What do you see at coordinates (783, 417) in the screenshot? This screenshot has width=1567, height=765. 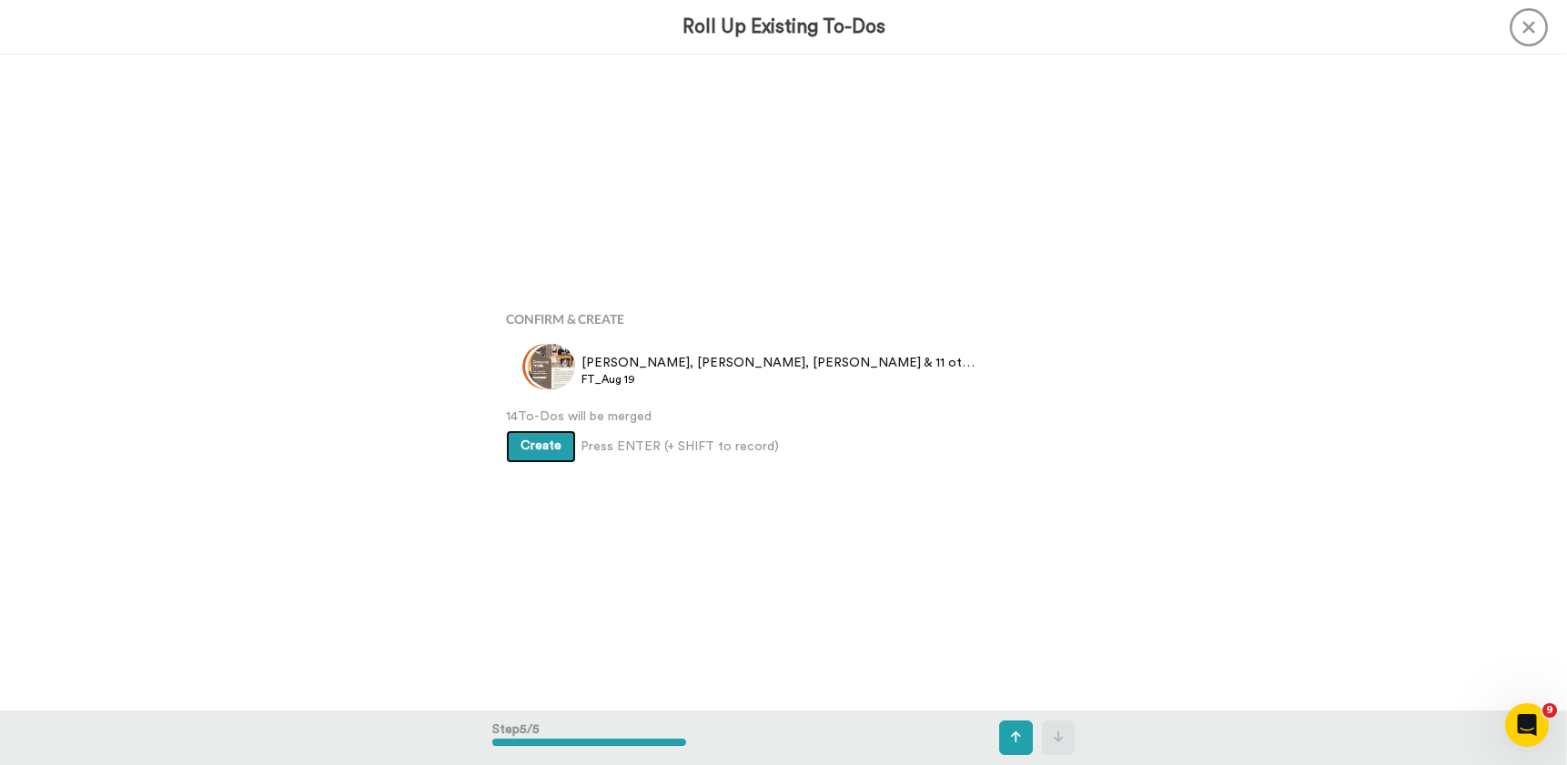 I see `span: 14 To-Dos will be merged` at bounding box center [783, 417].